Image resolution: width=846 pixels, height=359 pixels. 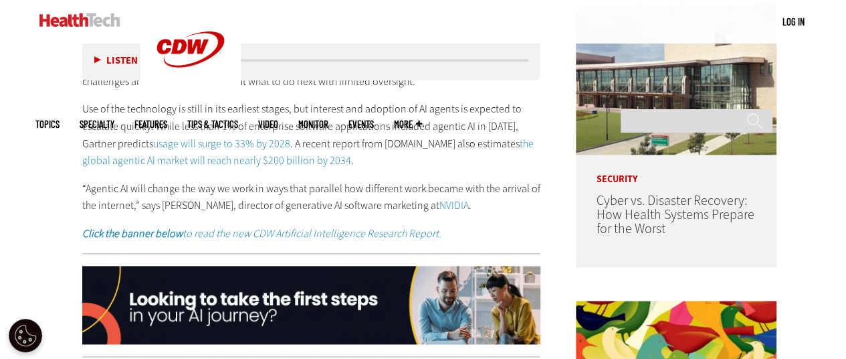 What do you see at coordinates (213, 124) in the screenshot?
I see `a: Tips & Tactics` at bounding box center [213, 124].